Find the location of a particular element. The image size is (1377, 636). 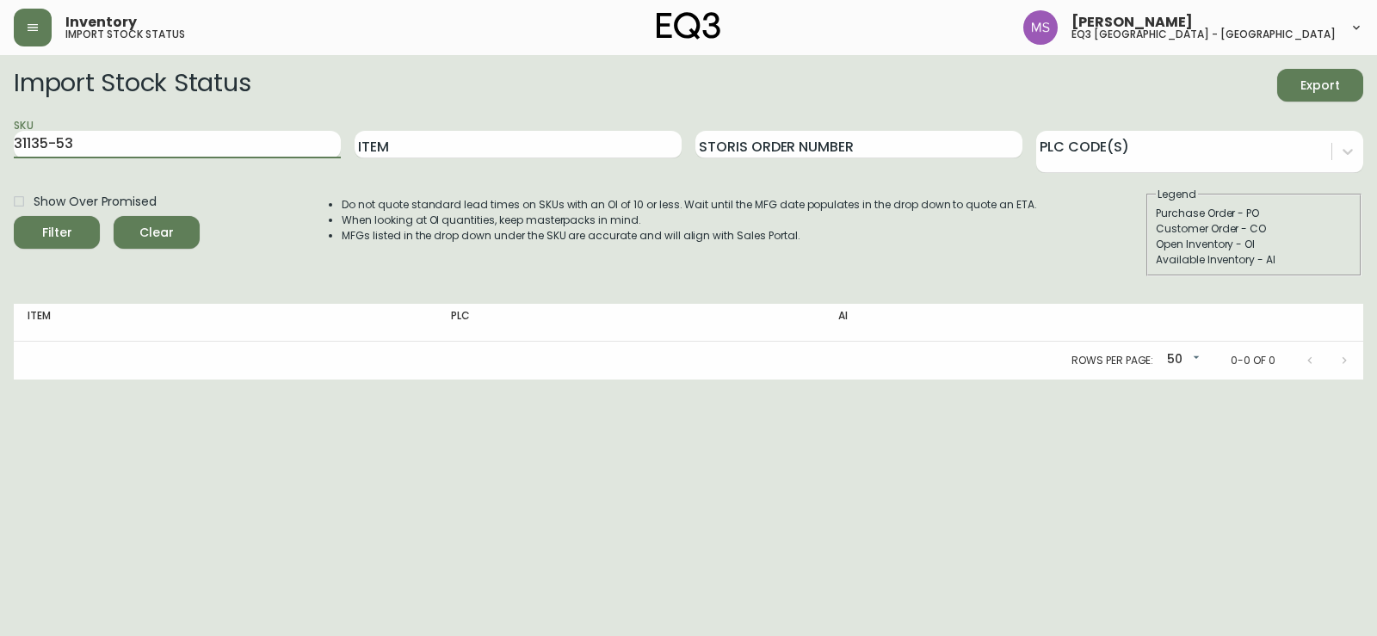

li: Do not quote standard lead times on SKUs with an OI of 10 or less. Wait until the MFG date popula... is located at coordinates (690, 205).